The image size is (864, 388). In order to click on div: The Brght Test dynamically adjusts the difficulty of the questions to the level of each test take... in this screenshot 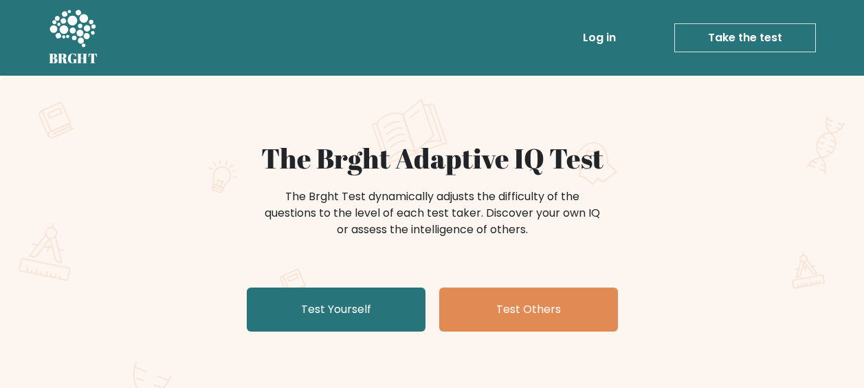, I will do `click(432, 213)`.